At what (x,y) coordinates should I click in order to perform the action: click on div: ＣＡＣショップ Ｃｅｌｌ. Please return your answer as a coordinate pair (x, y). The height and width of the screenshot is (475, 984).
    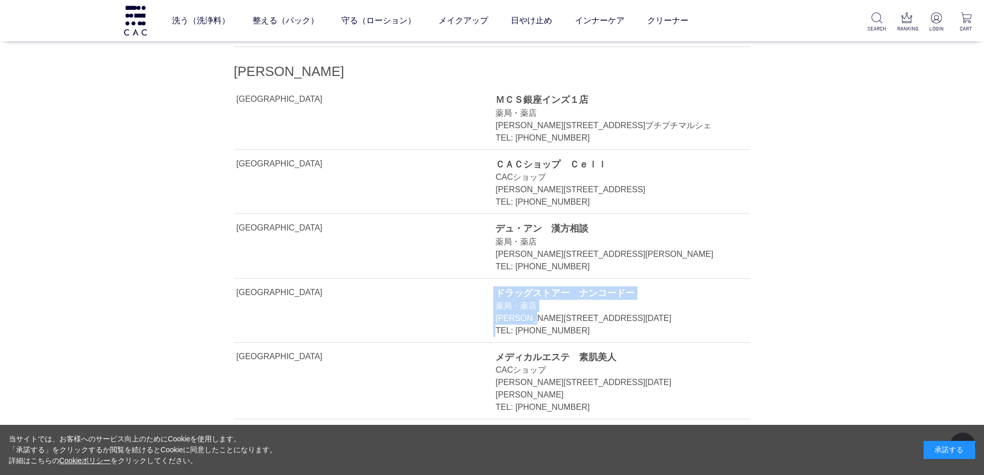
    Looking at the image, I should click on (611, 164).